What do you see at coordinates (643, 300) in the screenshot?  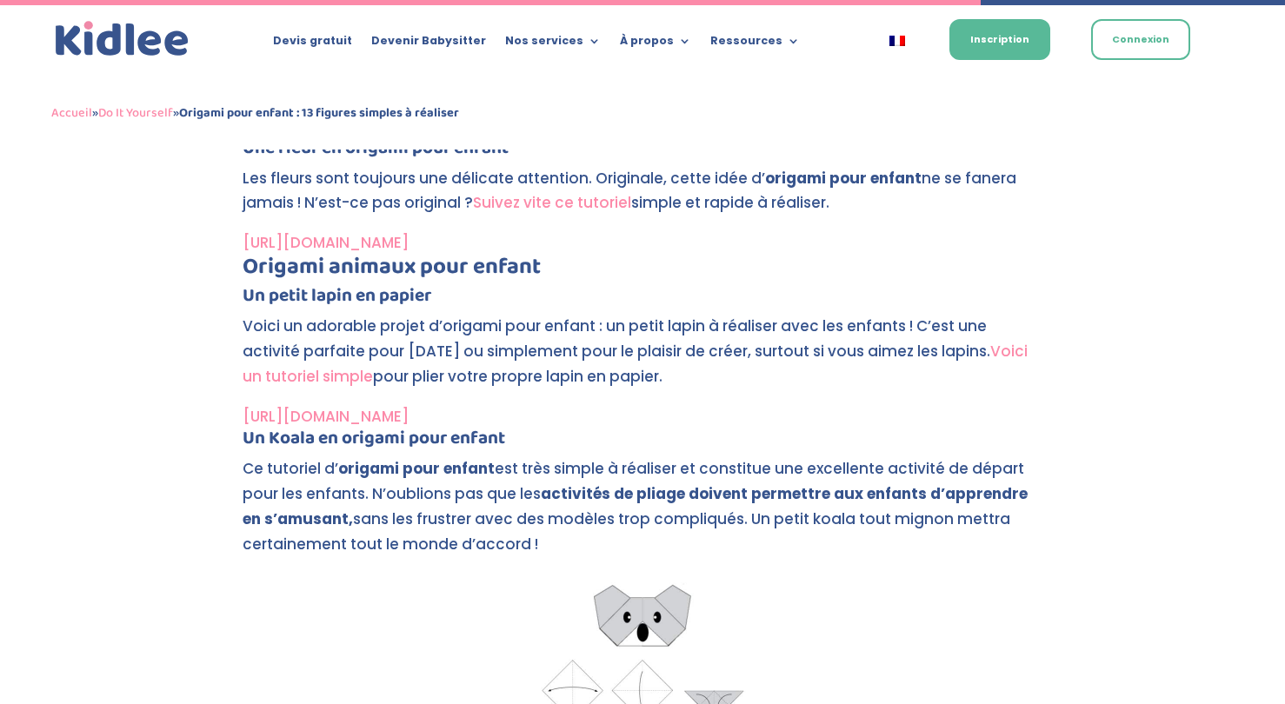 I see `h4: Un petit lapin en papier` at bounding box center [643, 300].